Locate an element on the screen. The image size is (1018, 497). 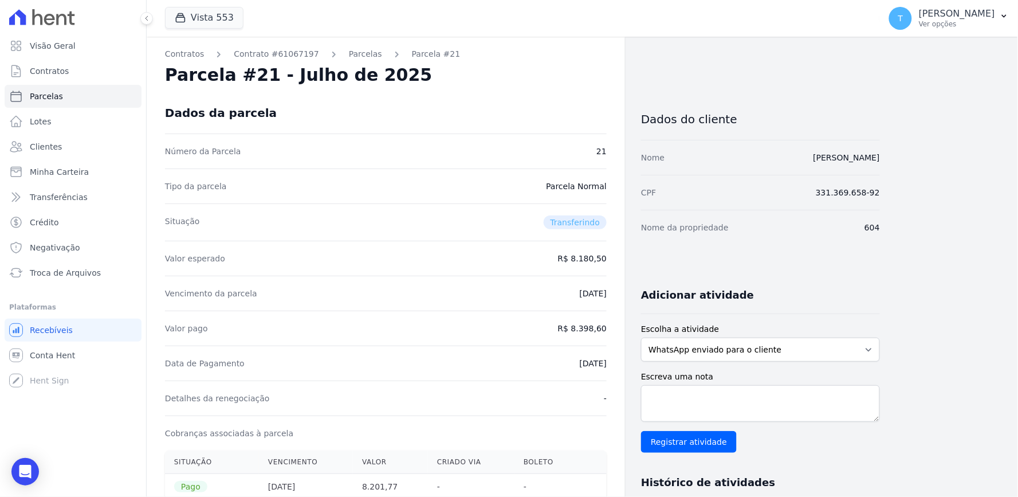
dt: Nome da propriedade is located at coordinates (684, 227).